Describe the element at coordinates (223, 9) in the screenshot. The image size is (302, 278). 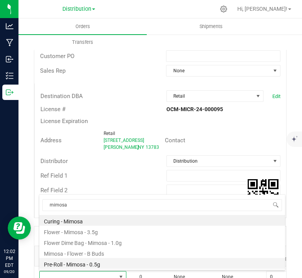
I see `div: Manage settings` at that location.